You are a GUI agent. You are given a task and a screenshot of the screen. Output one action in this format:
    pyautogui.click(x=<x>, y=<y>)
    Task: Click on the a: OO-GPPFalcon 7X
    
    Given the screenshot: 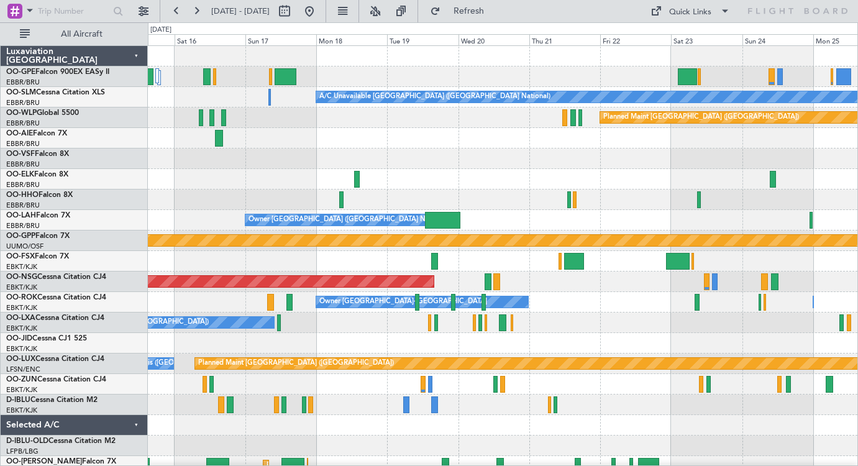 What is the action you would take?
    pyautogui.click(x=38, y=236)
    